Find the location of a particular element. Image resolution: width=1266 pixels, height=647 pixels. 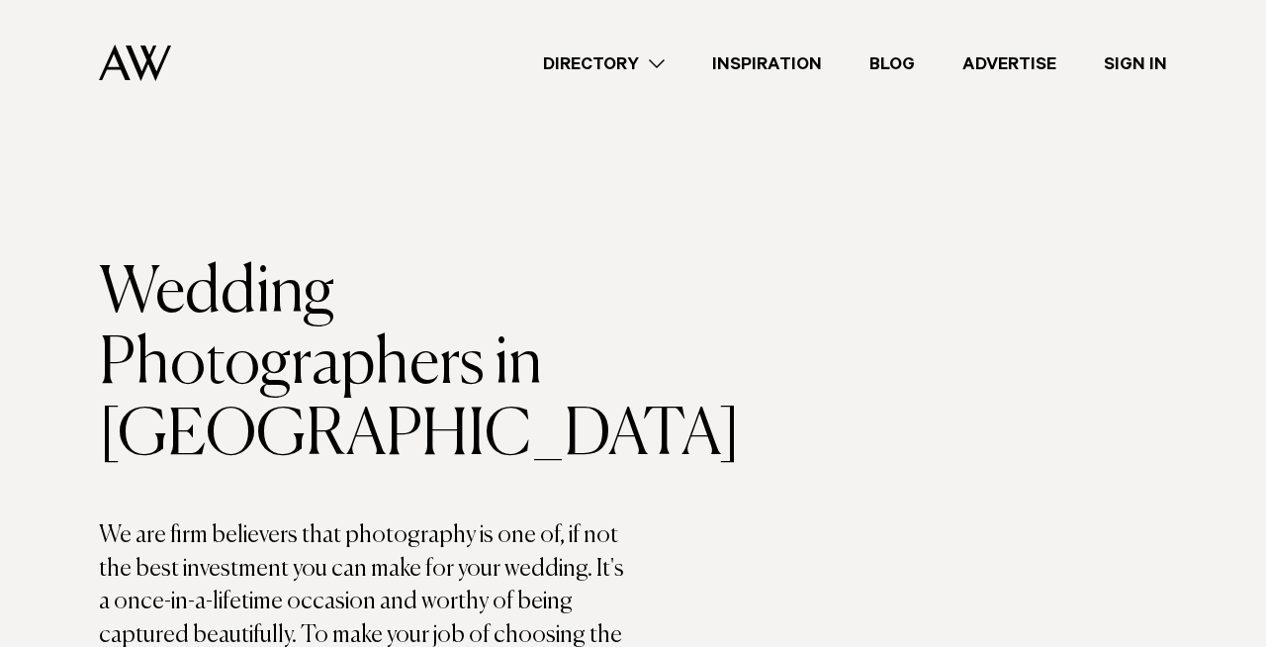

a: Advertise is located at coordinates (1009, 63).